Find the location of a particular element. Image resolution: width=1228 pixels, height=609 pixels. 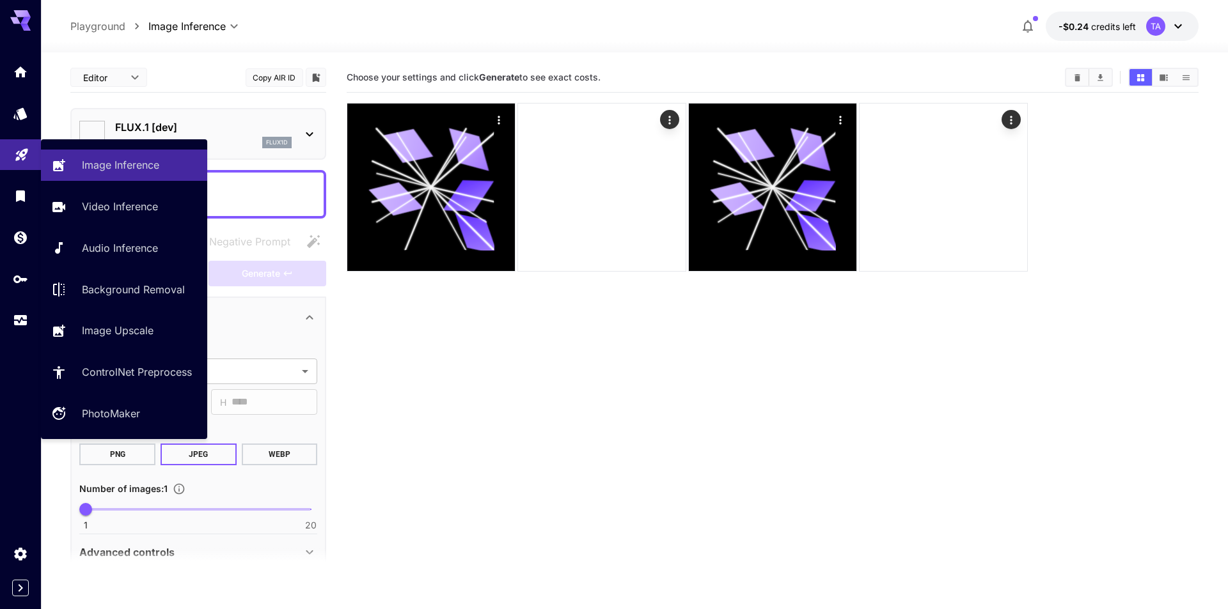

div: Models is located at coordinates (20, 113).